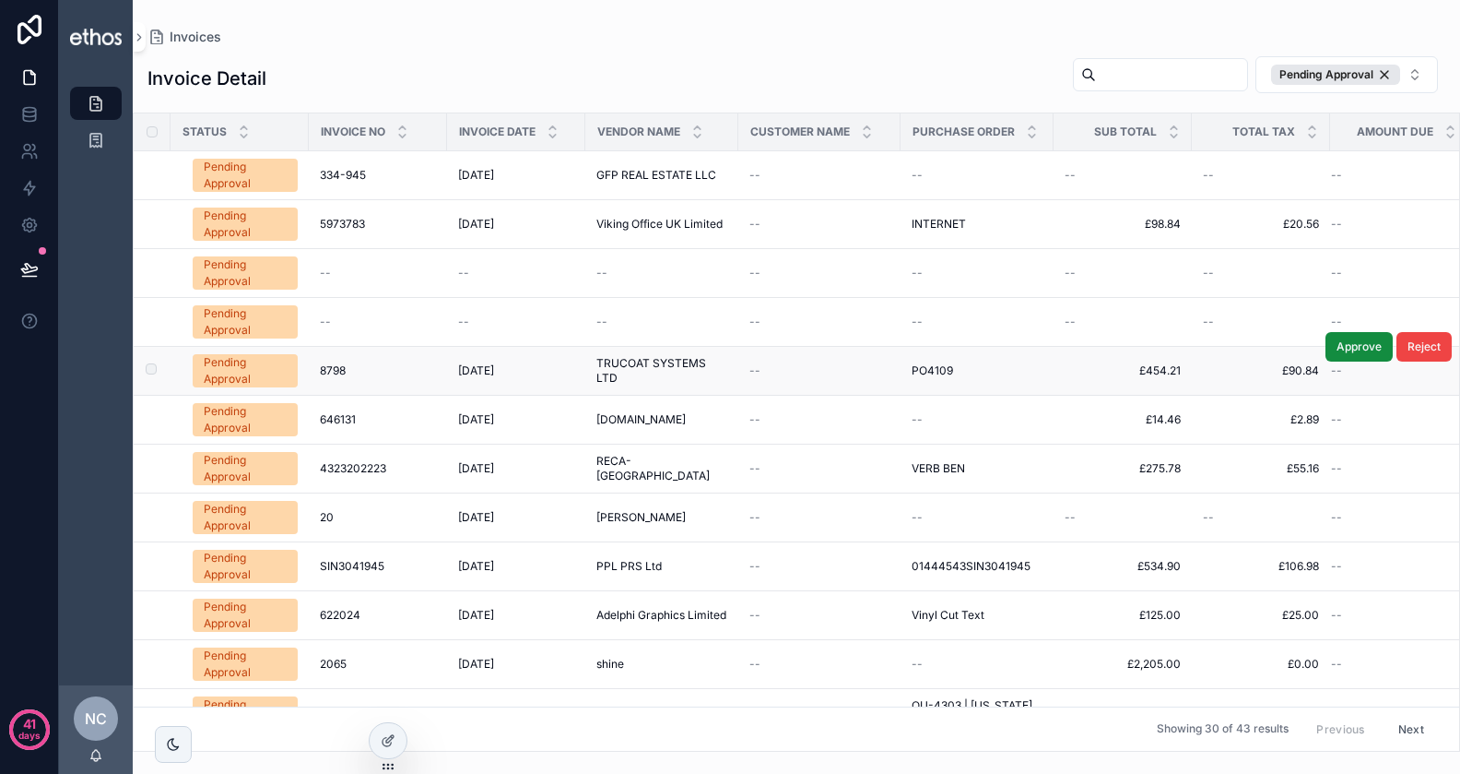 This screenshot has width=1460, height=774. Describe the element at coordinates (948, 615) in the screenshot. I see `span: Vinyl Cut Text` at that location.